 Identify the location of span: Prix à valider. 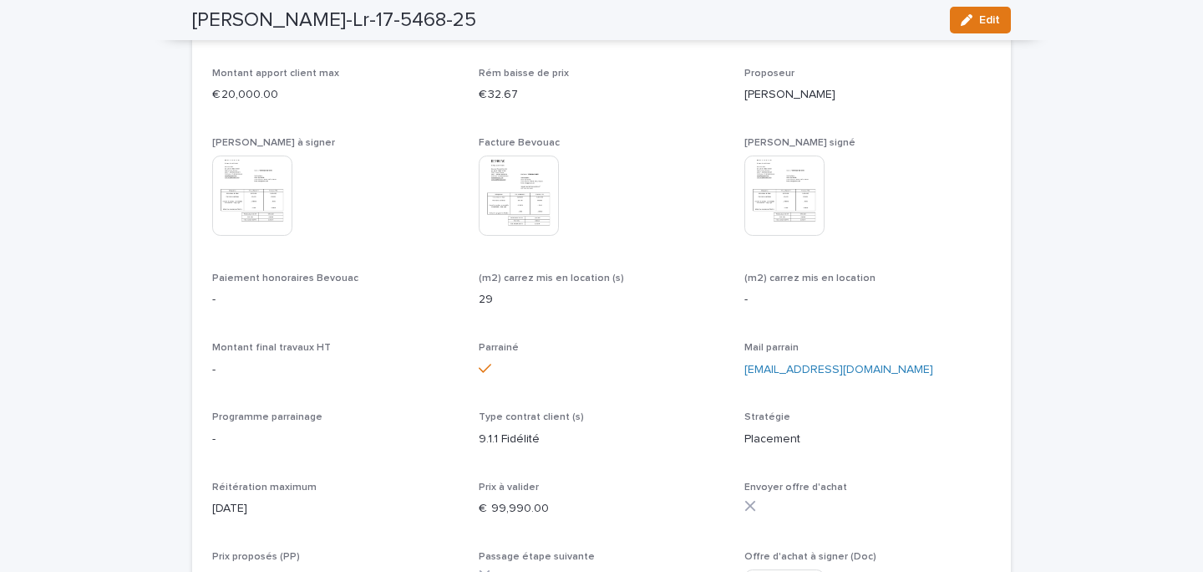
(509, 487).